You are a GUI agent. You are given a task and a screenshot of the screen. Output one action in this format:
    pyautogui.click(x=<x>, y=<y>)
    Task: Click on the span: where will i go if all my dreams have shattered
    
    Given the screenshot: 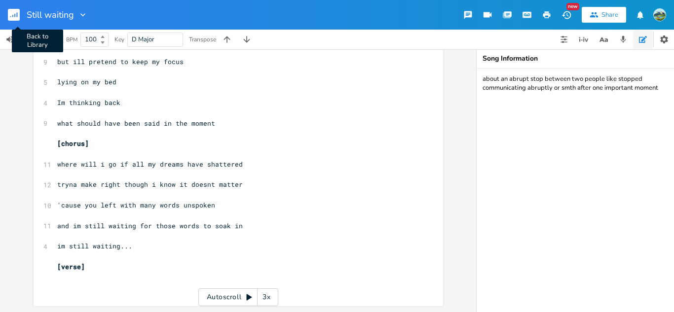 What is the action you would take?
    pyautogui.click(x=150, y=164)
    